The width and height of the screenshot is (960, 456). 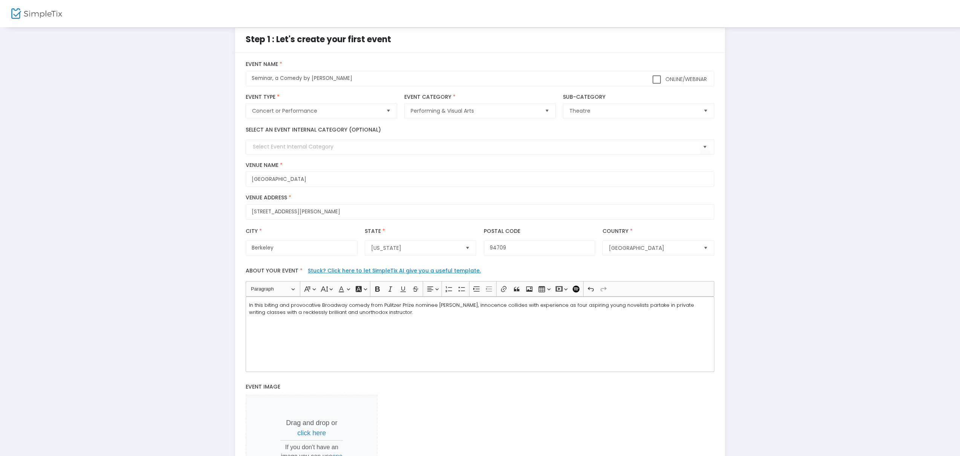 What do you see at coordinates (639, 97) in the screenshot?
I see `label: Sub-Category` at bounding box center [639, 97].